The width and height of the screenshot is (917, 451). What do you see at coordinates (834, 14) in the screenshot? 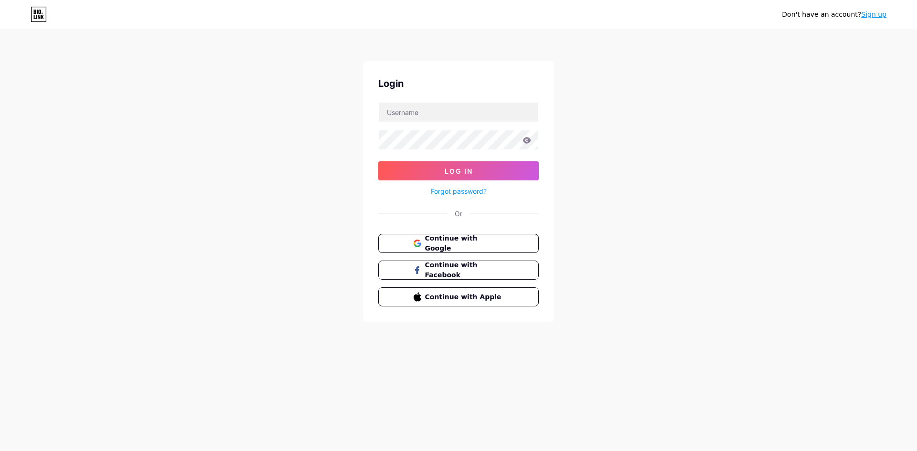
I see `div: Don't have an account?` at bounding box center [834, 14].